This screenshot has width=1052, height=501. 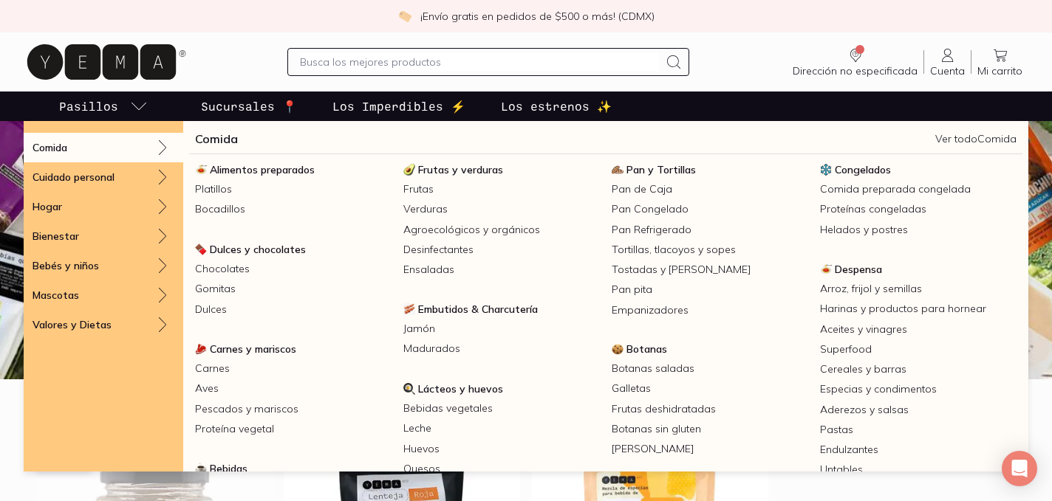 I want to click on p: ¡Envío gratis en pedidos de $500 o más! (CDMX), so click(x=537, y=16).